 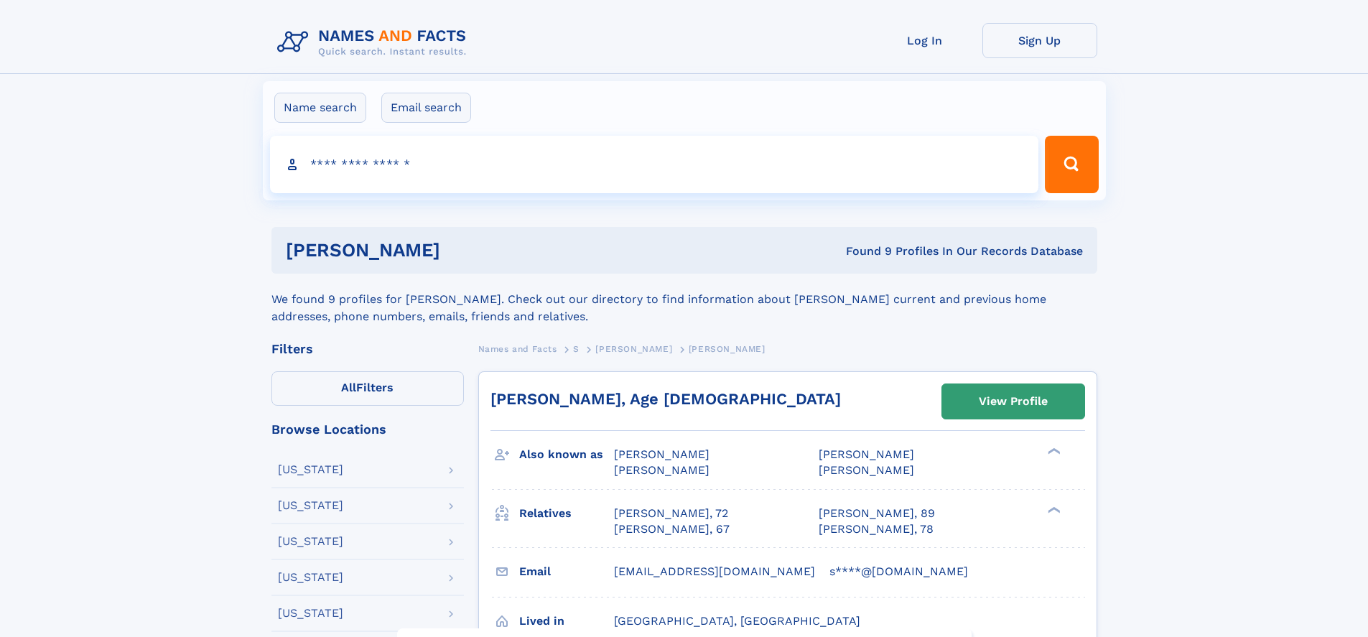 What do you see at coordinates (518, 348) in the screenshot?
I see `a: Names and Facts` at bounding box center [518, 348].